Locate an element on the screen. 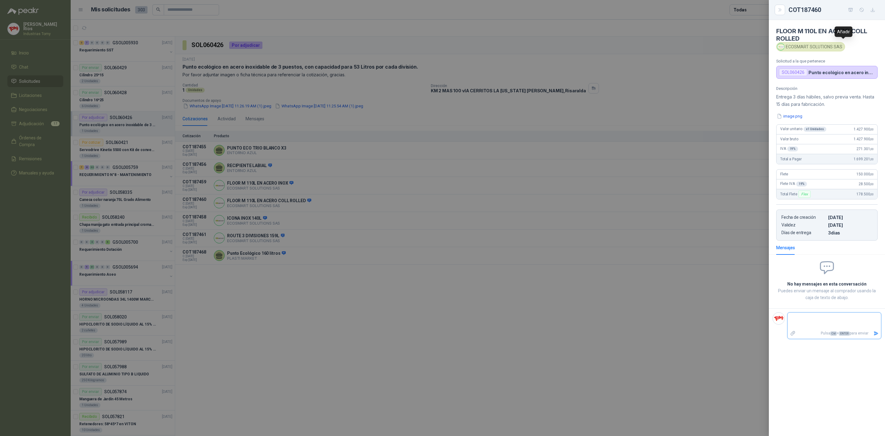 This screenshot has height=436, width=885. span: Valor unitario is located at coordinates (804, 129).